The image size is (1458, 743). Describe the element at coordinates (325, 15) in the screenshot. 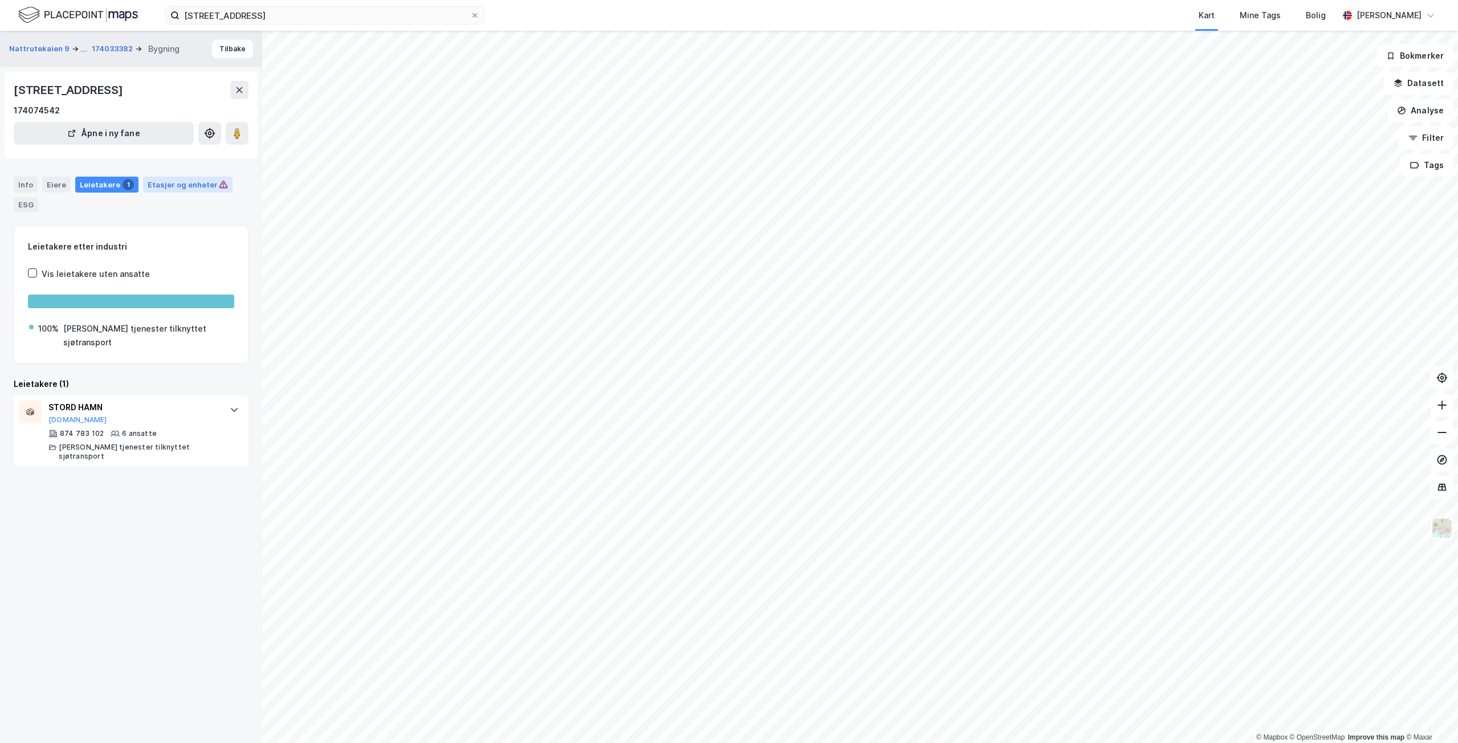

I see `input: Søk på adresse, matrikkel, gårdeiere, leietakere eller personer` at that location.